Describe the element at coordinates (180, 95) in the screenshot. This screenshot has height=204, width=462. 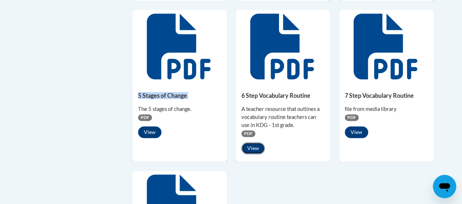
I see `h5: 5 Stages of Change` at that location.